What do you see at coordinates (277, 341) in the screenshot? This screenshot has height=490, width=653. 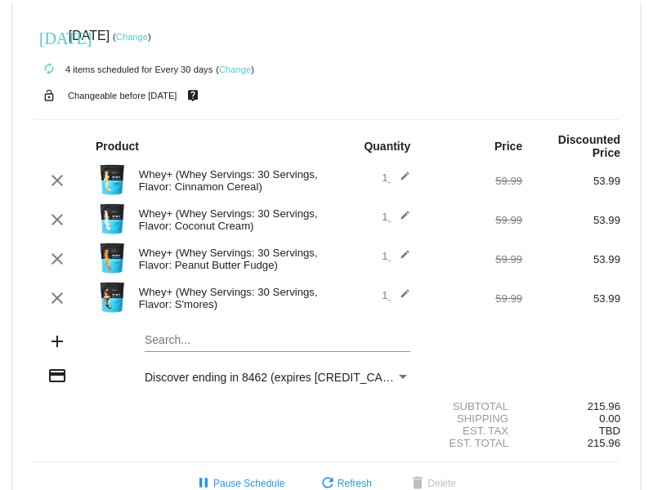 I see `input: Search...` at bounding box center [277, 341].